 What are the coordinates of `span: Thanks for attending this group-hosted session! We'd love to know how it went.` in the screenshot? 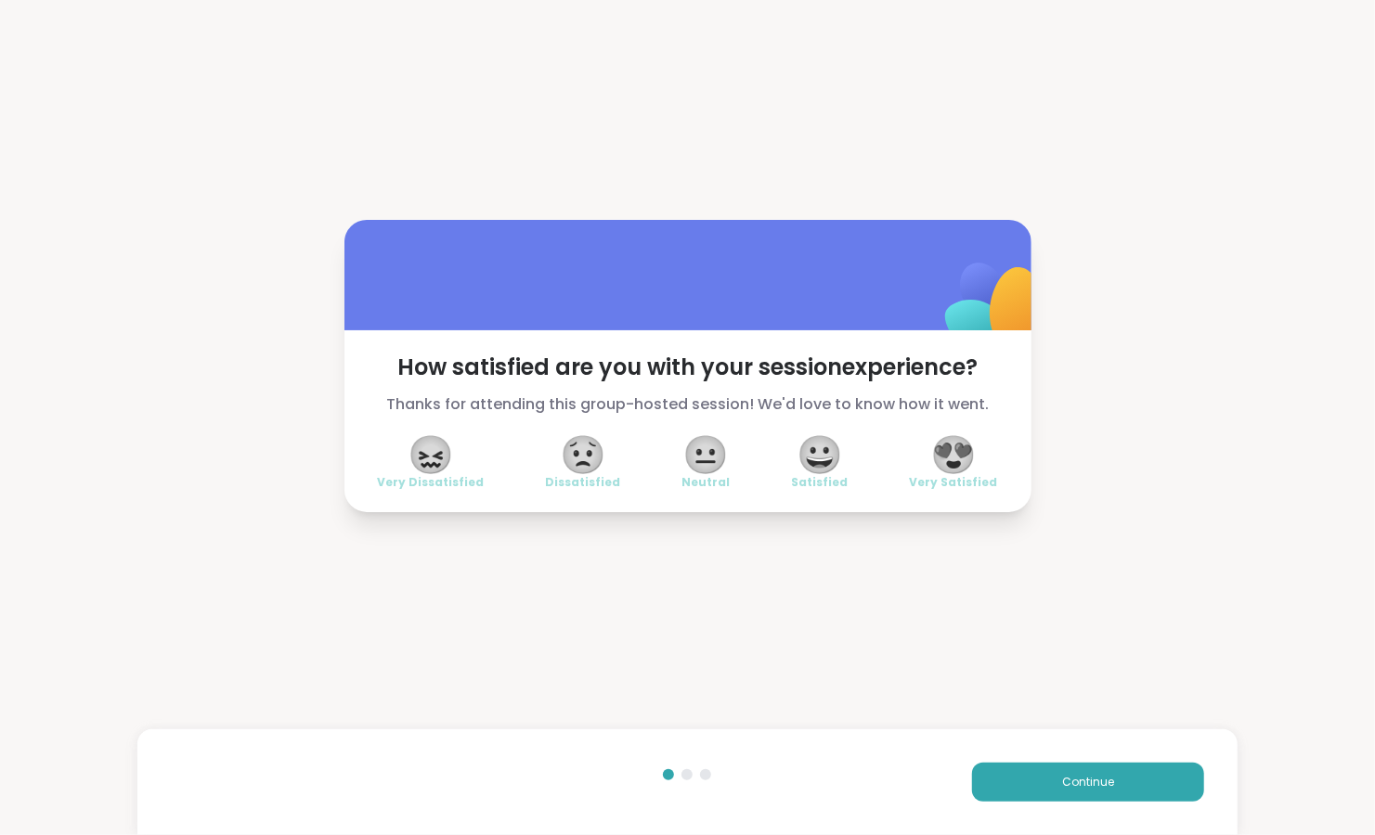 It's located at (688, 405).